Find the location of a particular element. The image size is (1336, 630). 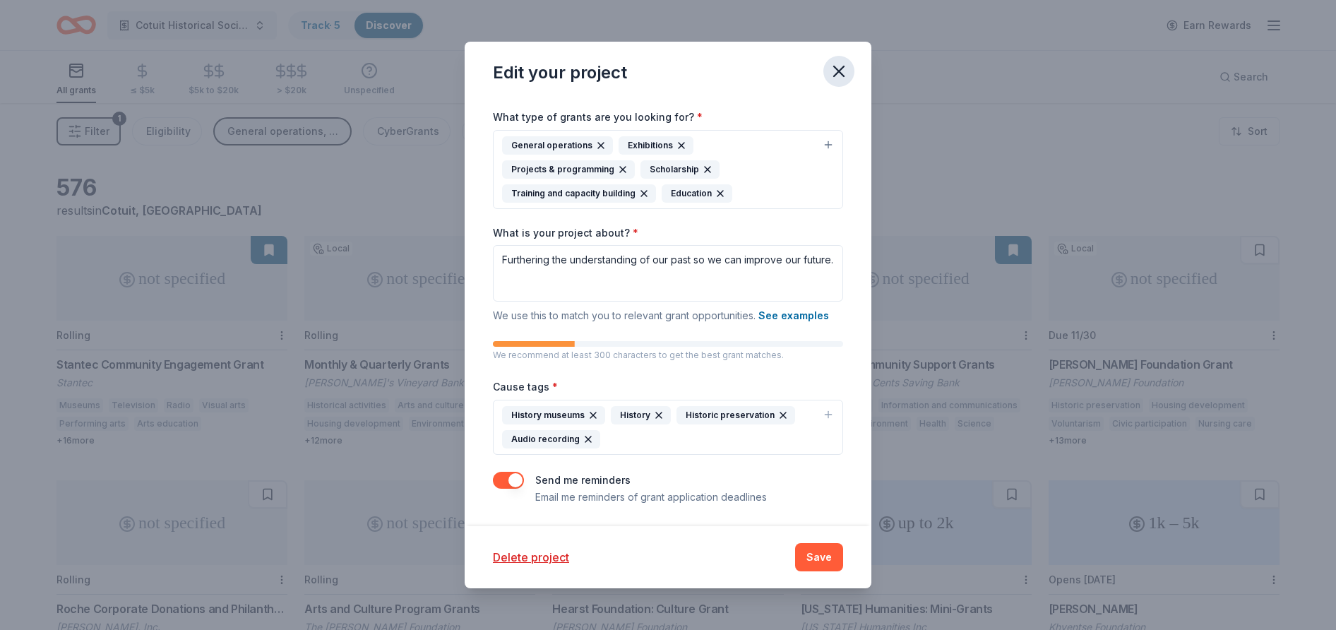

label: What type of grants are you looking for? is located at coordinates (597, 117).